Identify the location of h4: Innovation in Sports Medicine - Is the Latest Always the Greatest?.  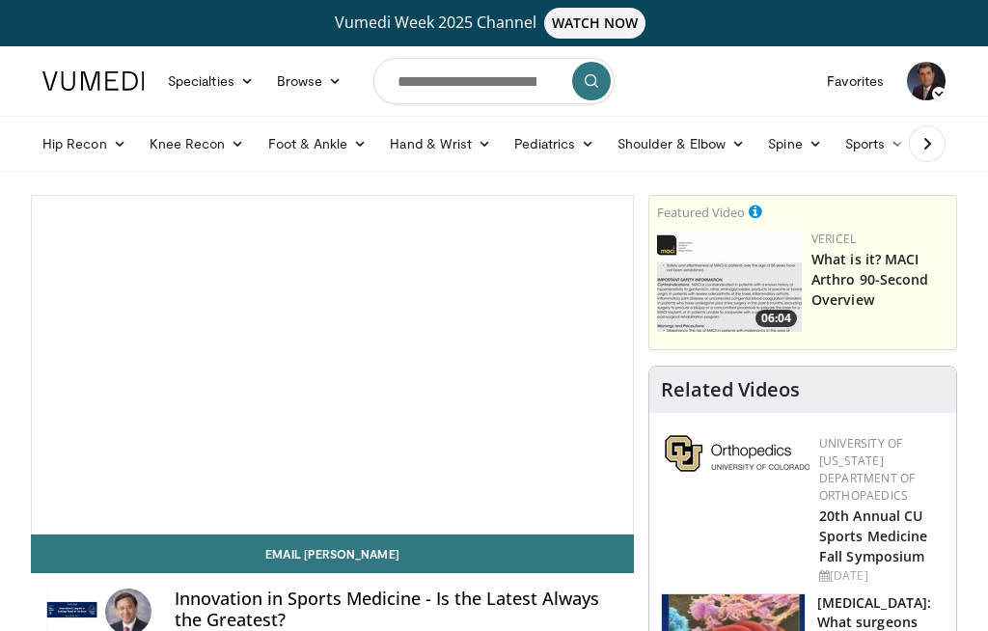
(397, 609).